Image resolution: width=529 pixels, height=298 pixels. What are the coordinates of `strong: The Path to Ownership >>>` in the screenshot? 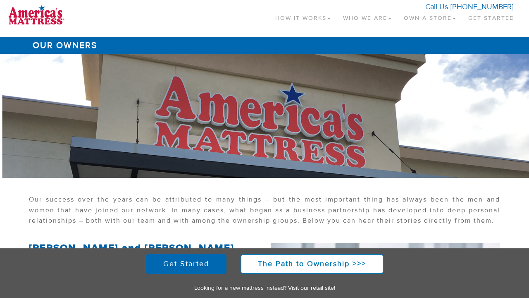 It's located at (312, 263).